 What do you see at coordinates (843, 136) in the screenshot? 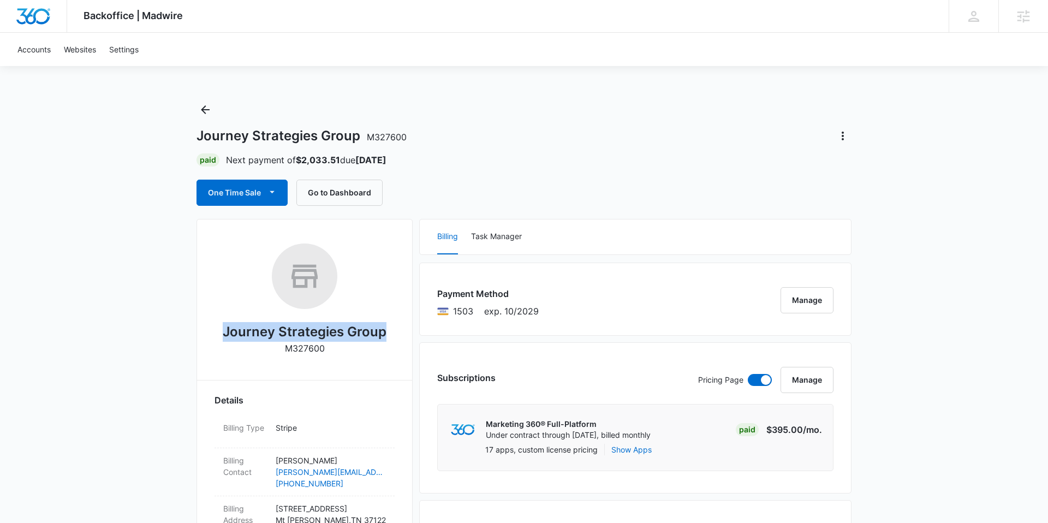
I see `button: Actions` at bounding box center [843, 136].